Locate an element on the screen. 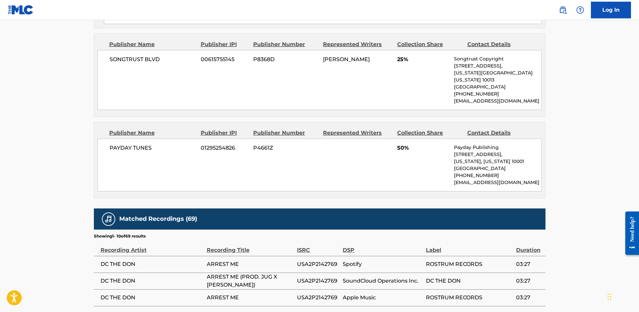 The image size is (639, 312). p: Payday Publishing is located at coordinates (498, 147).